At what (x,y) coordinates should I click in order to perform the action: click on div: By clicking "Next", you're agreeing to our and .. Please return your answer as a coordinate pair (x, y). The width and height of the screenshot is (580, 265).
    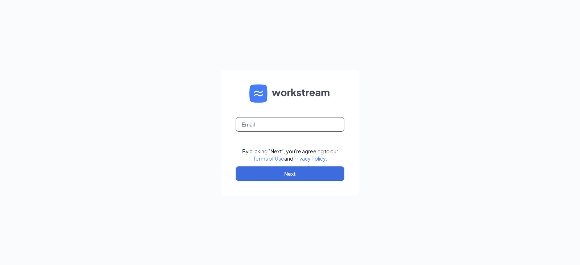
    Looking at the image, I should click on (290, 155).